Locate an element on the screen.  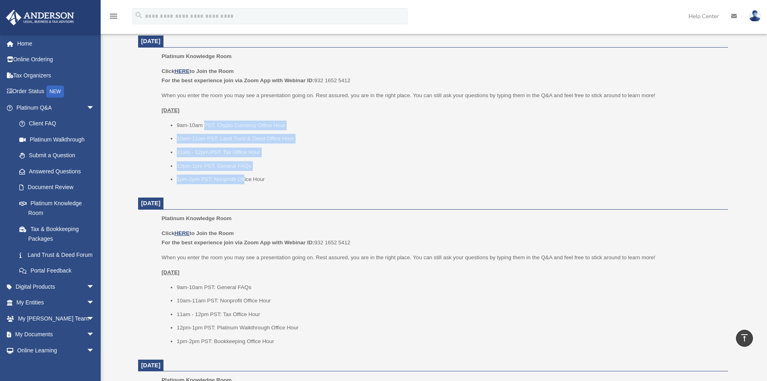
a: Platinum Q&Aarrow_drop_down is located at coordinates (56, 108).